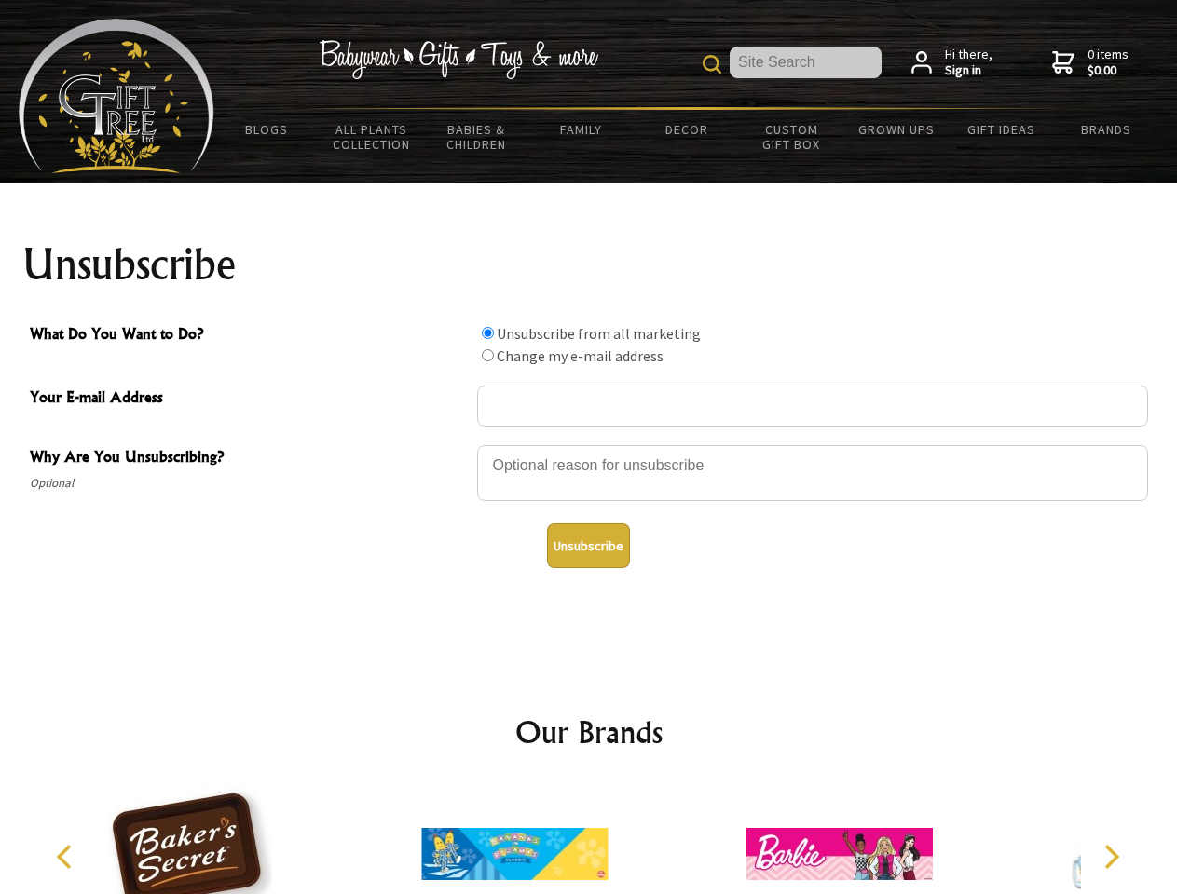  Describe the element at coordinates (249, 458) in the screenshot. I see `span: Why Are You Unsubscribing?` at that location.